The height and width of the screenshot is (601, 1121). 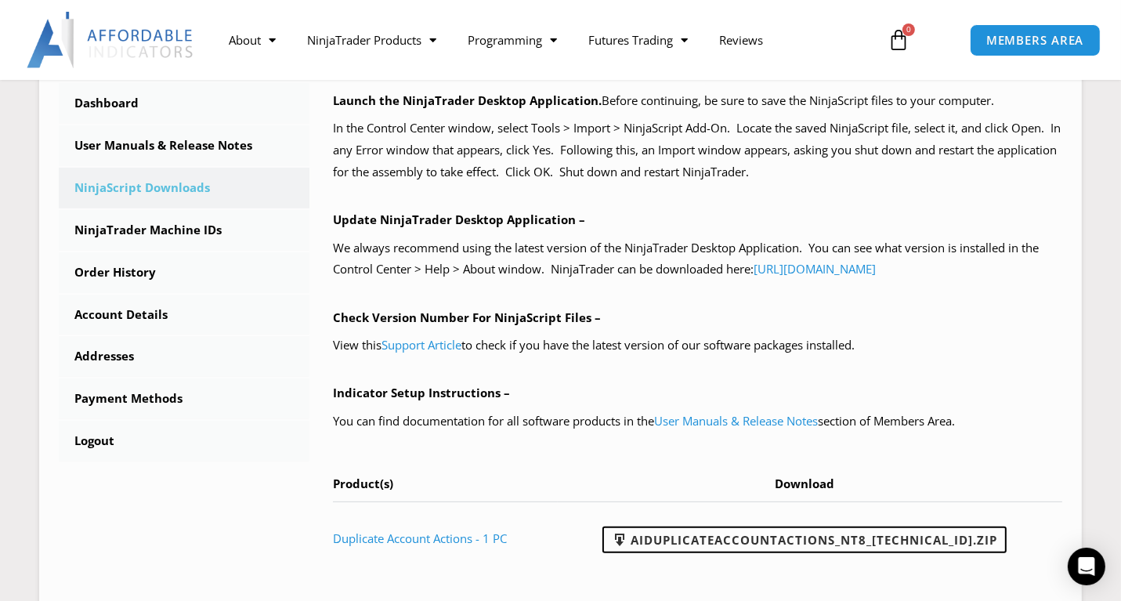 I want to click on p: We always recommend using the latest version of the NinjaTrader Desktop Application. You can see ..., so click(x=697, y=259).